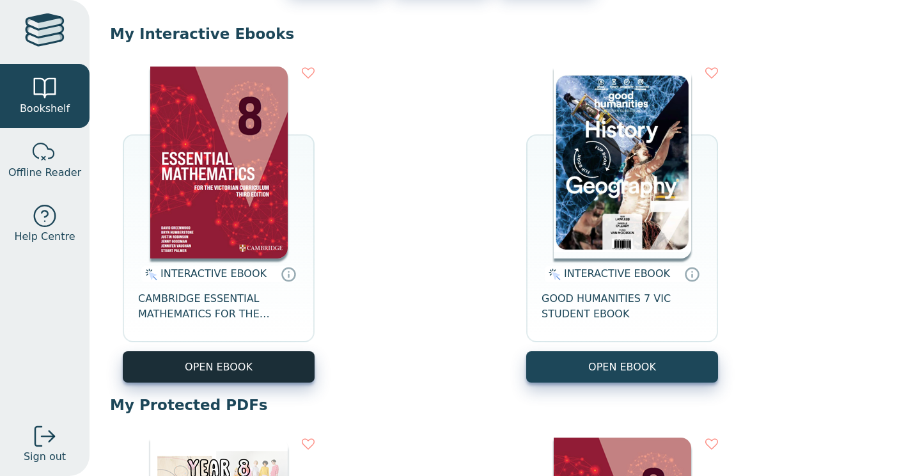 Image resolution: width=922 pixels, height=476 pixels. Describe the element at coordinates (219, 306) in the screenshot. I see `span: CAMBRIDGE ESSENTIAL MATHEMATICS FOR THE VICTORIAN CURRICULUM YEAR 8 EBOOK 3E` at that location.